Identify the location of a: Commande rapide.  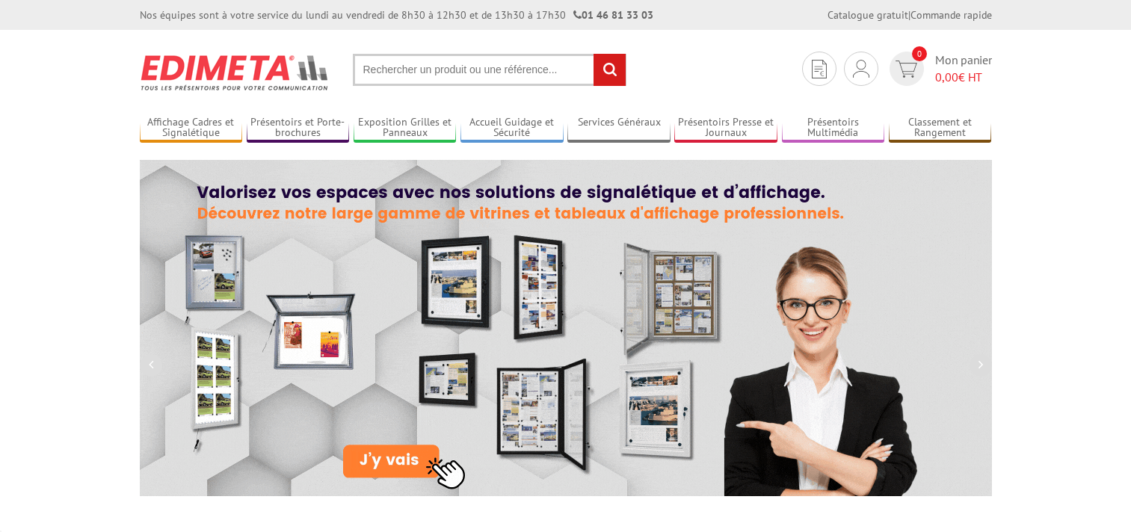
(951, 15).